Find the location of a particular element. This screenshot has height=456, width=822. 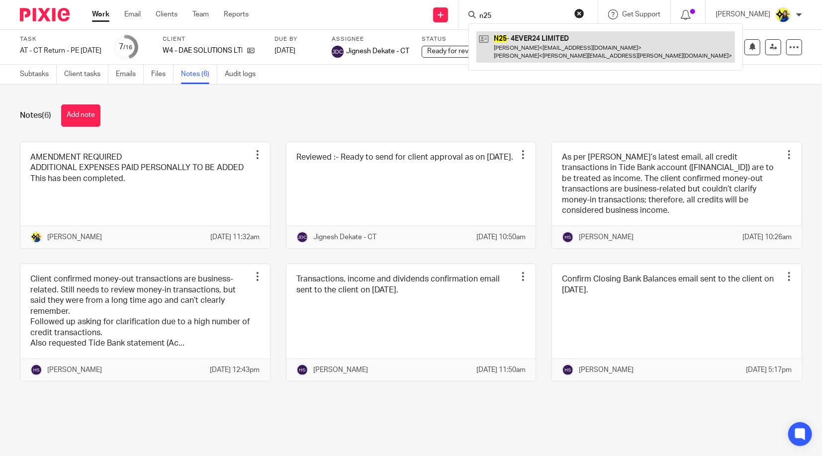

span: Jignesh Dekate - CT is located at coordinates (377, 51).